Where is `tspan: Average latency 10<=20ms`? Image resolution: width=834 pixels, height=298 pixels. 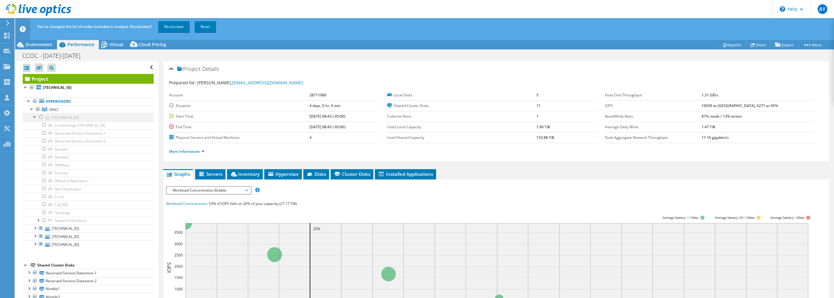 tspan: Average latency 10<=20ms is located at coordinates (735, 218).